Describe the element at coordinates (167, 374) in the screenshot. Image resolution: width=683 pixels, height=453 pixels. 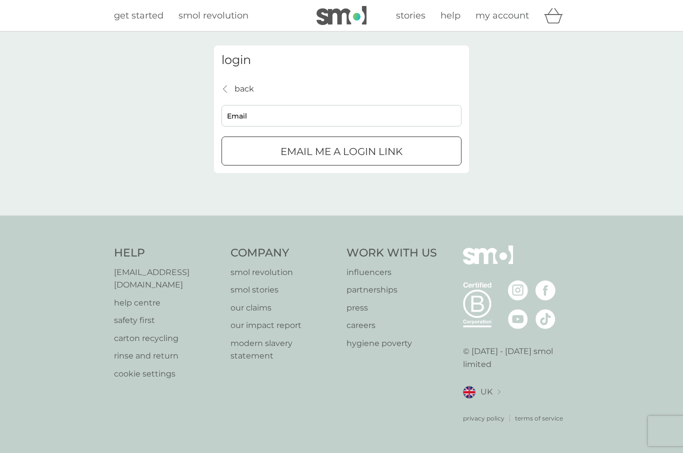
I see `a: cookie settings` at that location.